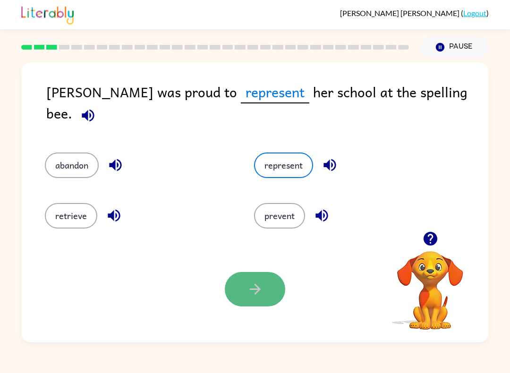 The image size is (510, 373). What do you see at coordinates (47, 14) in the screenshot?
I see `img: Literably` at bounding box center [47, 14].